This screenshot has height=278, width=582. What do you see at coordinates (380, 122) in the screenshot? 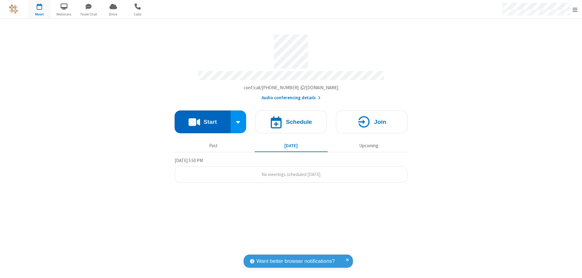
I see `h4: Join` at bounding box center [380, 122].